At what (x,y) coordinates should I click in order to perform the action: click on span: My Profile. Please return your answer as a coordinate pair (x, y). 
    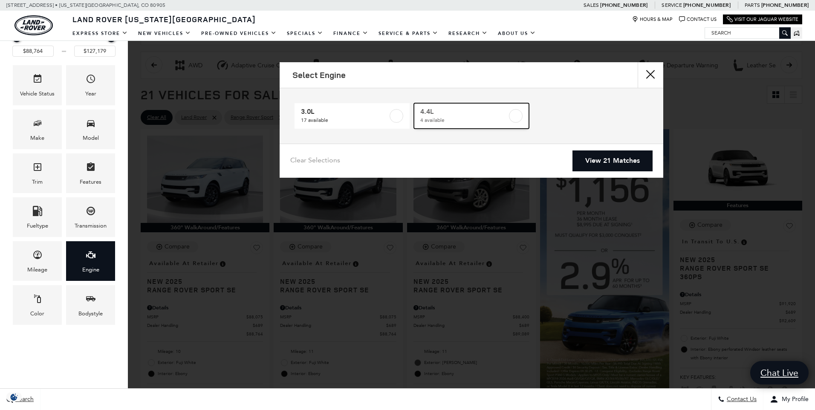
    Looking at the image, I should click on (794, 400).